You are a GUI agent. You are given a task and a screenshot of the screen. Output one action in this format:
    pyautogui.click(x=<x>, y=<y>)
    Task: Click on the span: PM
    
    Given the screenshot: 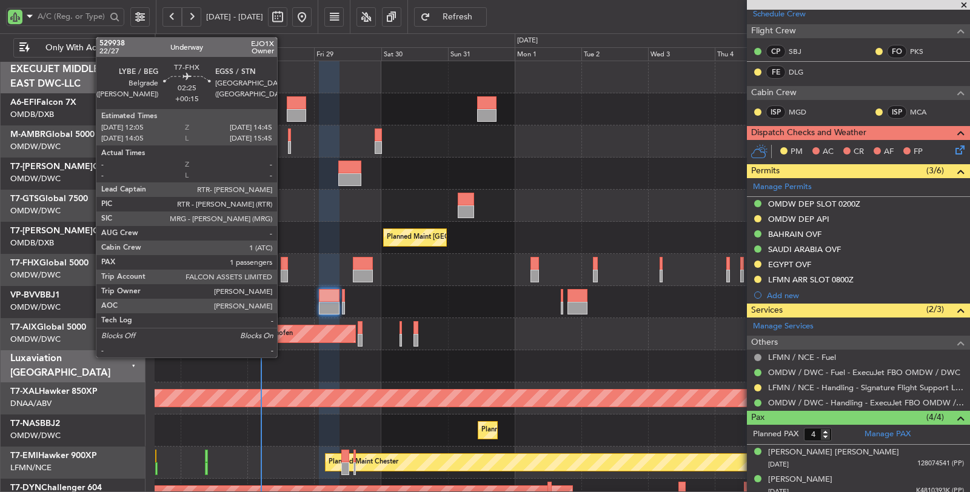 What is the action you would take?
    pyautogui.click(x=796, y=152)
    